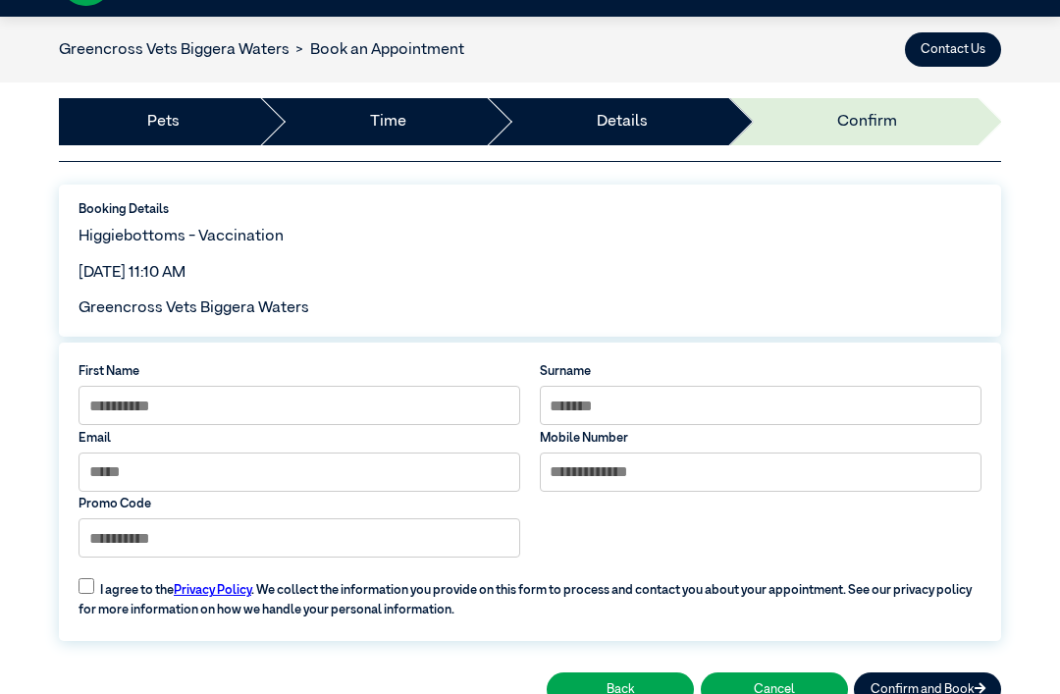 This screenshot has width=1060, height=694. I want to click on label: Surname, so click(761, 371).